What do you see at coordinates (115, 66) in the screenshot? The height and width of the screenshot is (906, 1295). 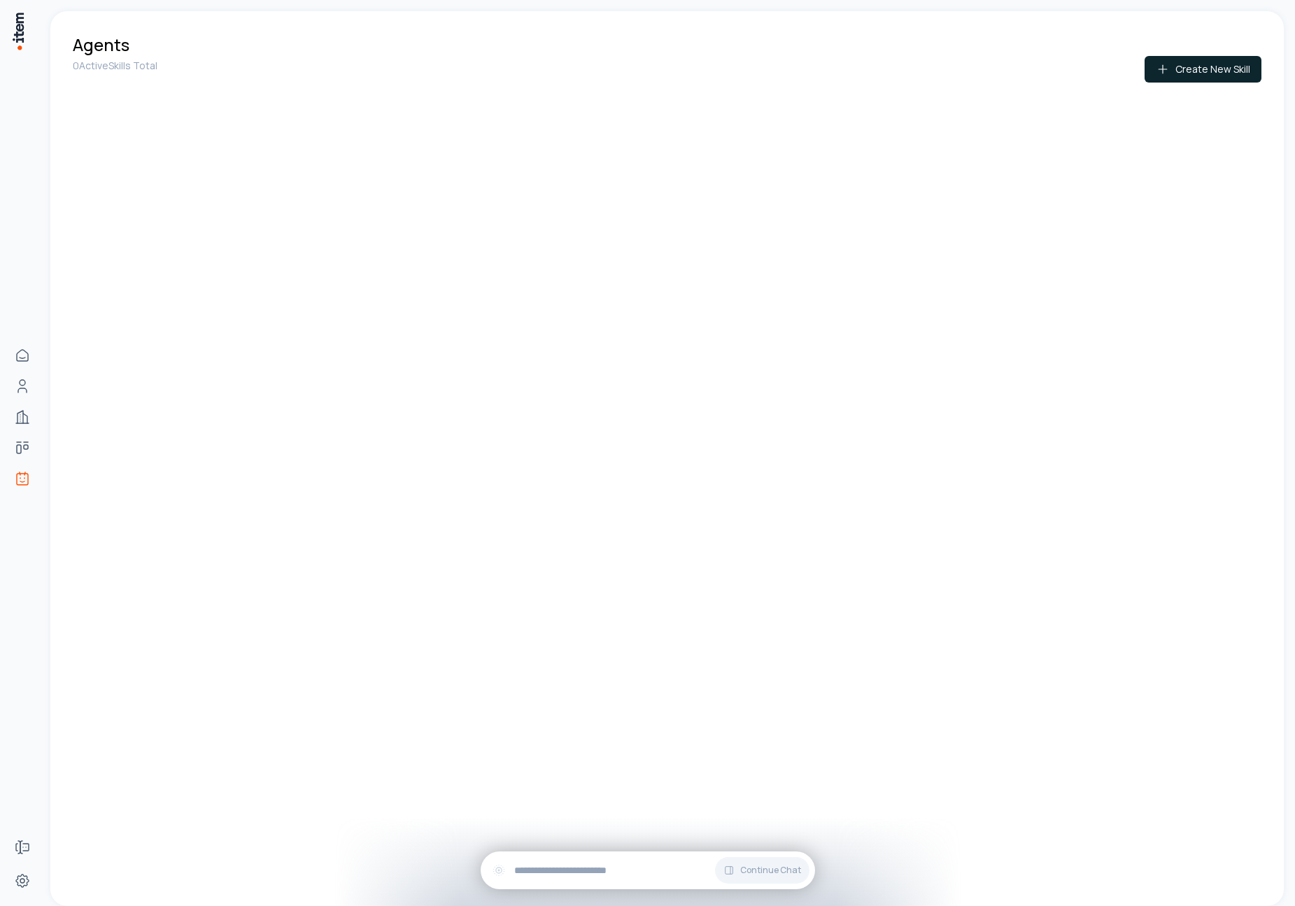 I see `p: 0 Active Skills Total` at bounding box center [115, 66].